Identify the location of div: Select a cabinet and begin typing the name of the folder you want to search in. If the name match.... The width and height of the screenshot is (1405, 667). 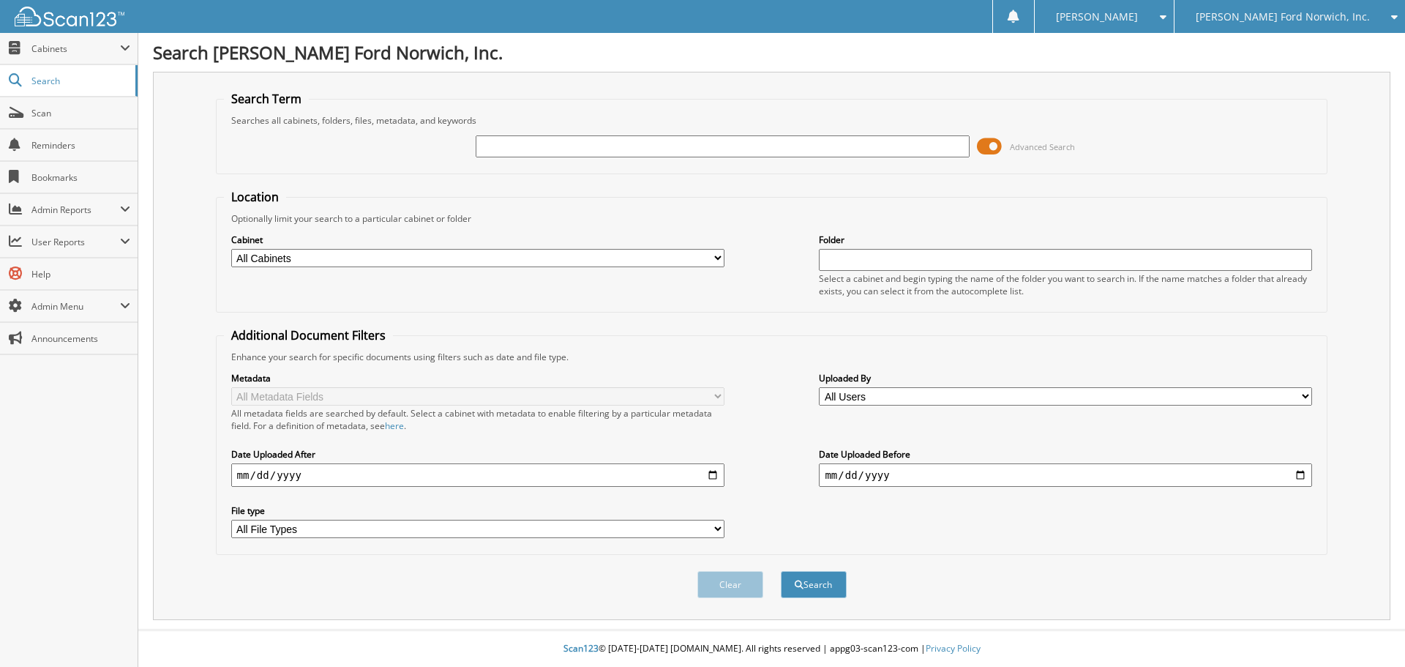
(1066, 285).